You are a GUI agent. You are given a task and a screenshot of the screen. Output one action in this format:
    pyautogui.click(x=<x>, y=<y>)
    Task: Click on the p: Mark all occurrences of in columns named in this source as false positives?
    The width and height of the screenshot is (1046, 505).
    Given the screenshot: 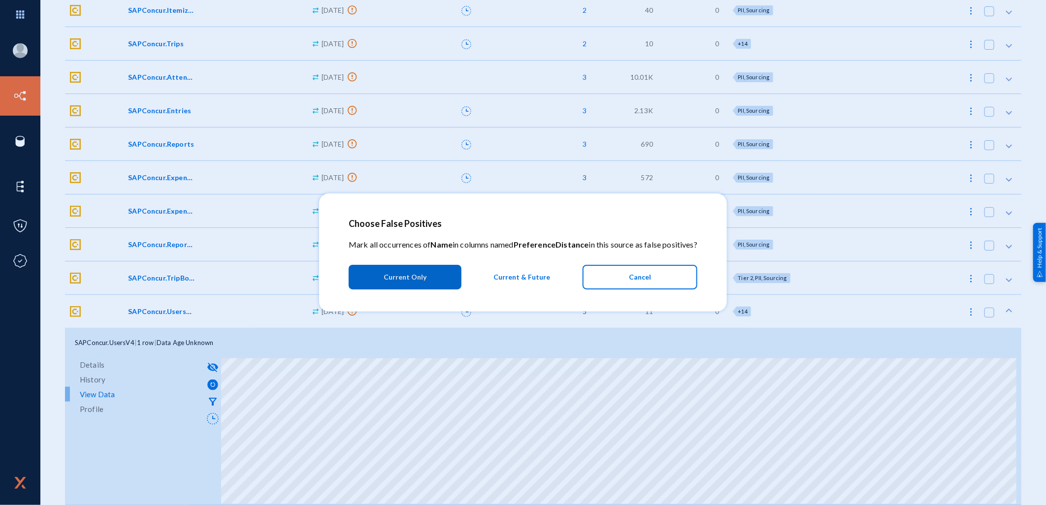 What is the action you would take?
    pyautogui.click(x=523, y=245)
    